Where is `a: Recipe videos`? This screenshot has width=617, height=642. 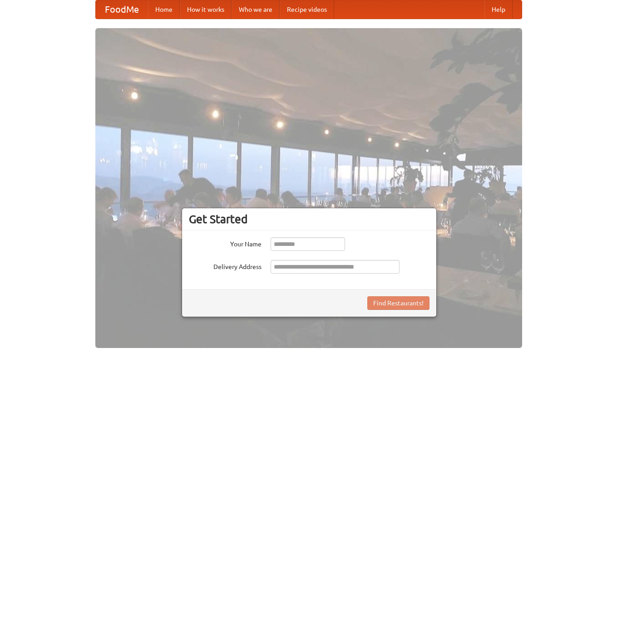
a: Recipe videos is located at coordinates (307, 10).